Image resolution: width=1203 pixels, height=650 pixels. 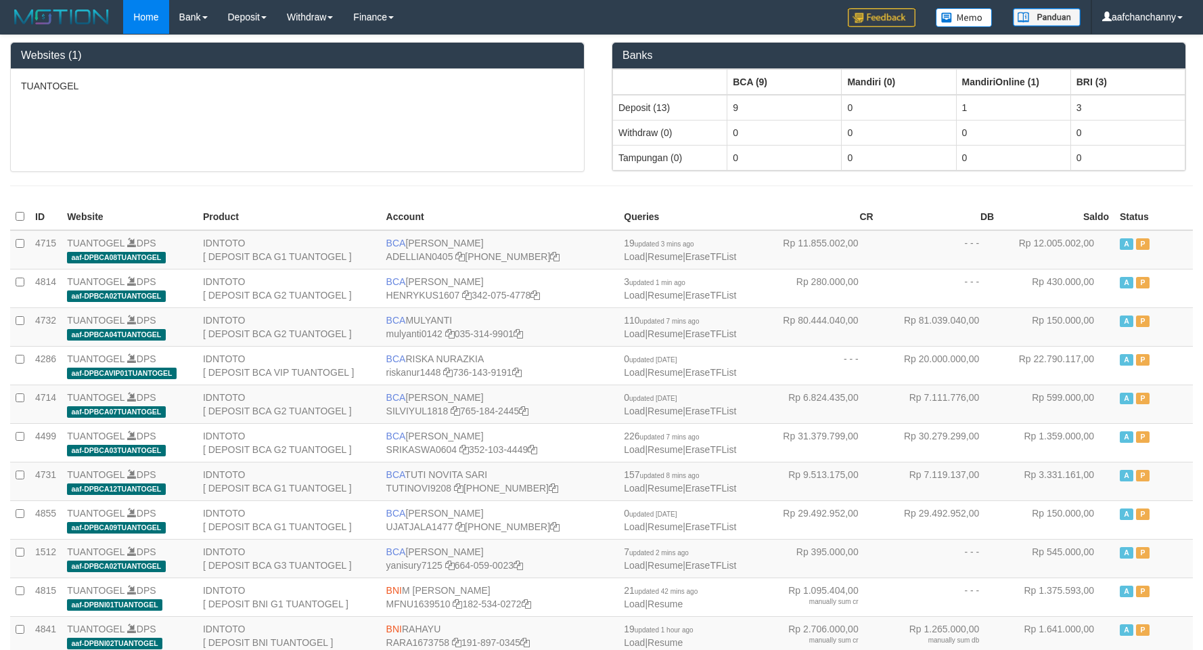 What do you see at coordinates (45, 288) in the screenshot?
I see `td: 4814` at bounding box center [45, 288].